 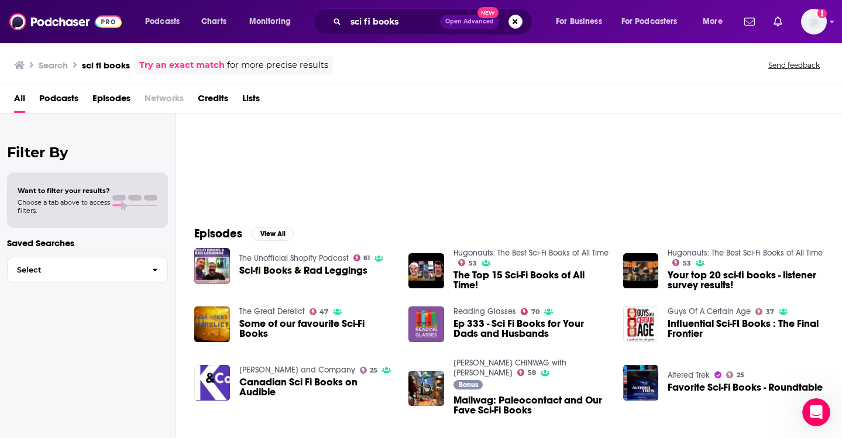 What do you see at coordinates (426, 271) in the screenshot?
I see `img: The Top 15 Sci-Fi Books of All Time!` at bounding box center [426, 271].